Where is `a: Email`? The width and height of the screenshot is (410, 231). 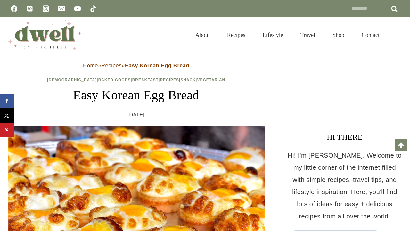 a: Email is located at coordinates (62, 9).